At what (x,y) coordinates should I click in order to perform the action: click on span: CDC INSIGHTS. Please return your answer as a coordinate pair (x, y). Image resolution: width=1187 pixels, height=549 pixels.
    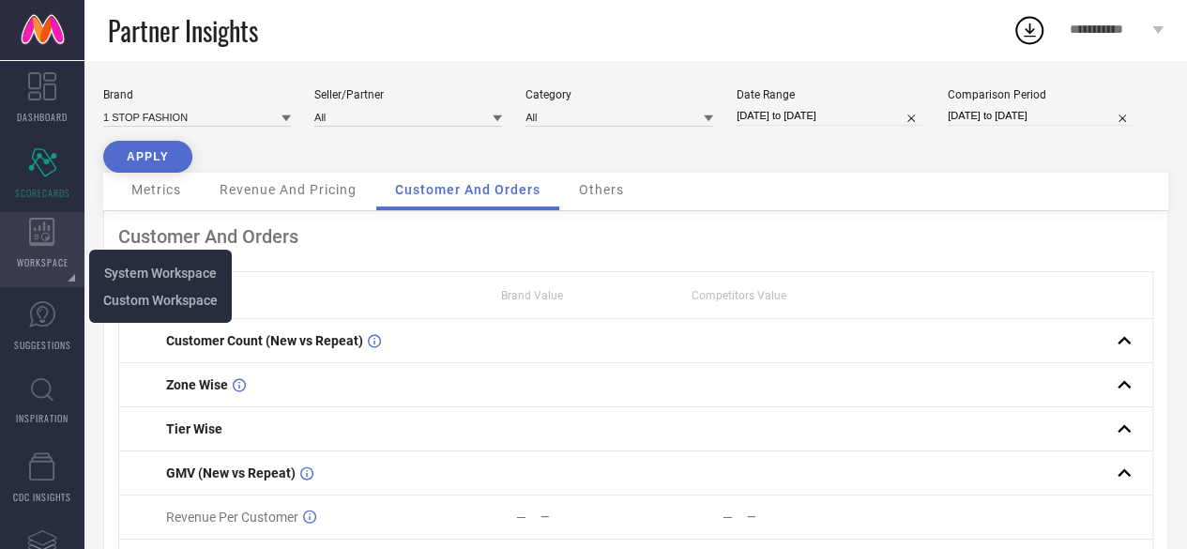
    Looking at the image, I should click on (42, 496).